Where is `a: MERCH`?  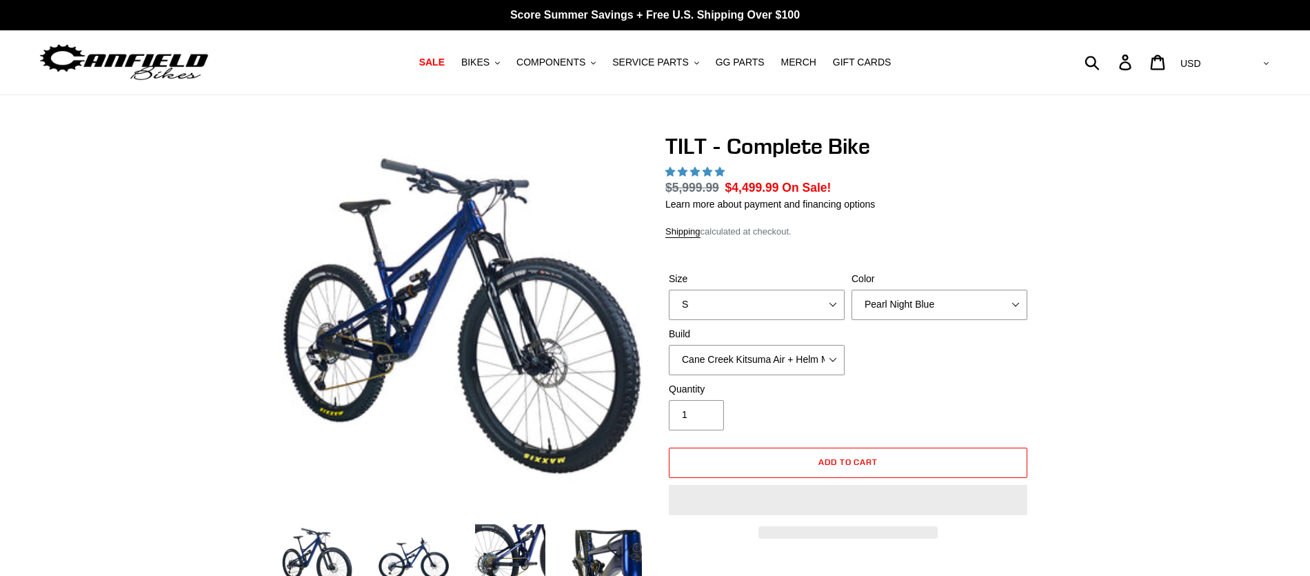 a: MERCH is located at coordinates (798, 62).